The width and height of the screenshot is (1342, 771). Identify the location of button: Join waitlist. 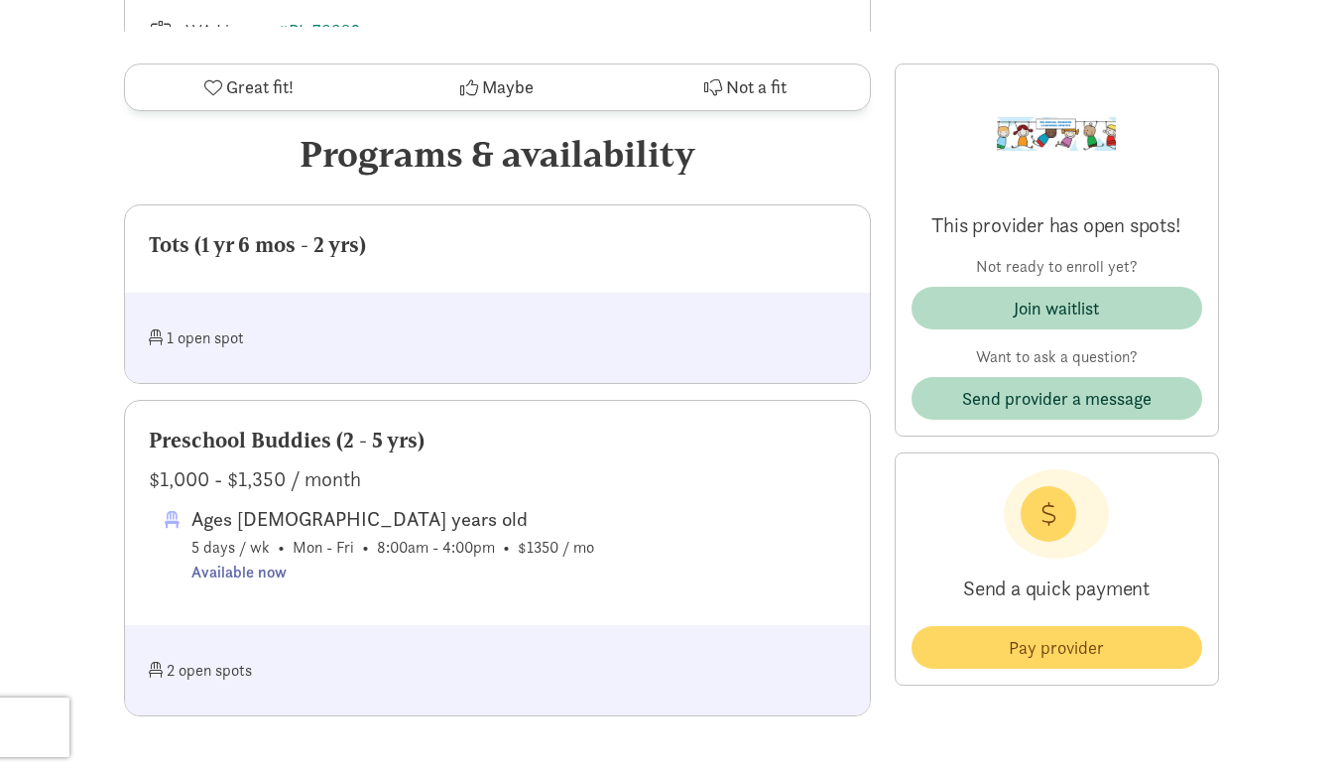
(1057, 308).